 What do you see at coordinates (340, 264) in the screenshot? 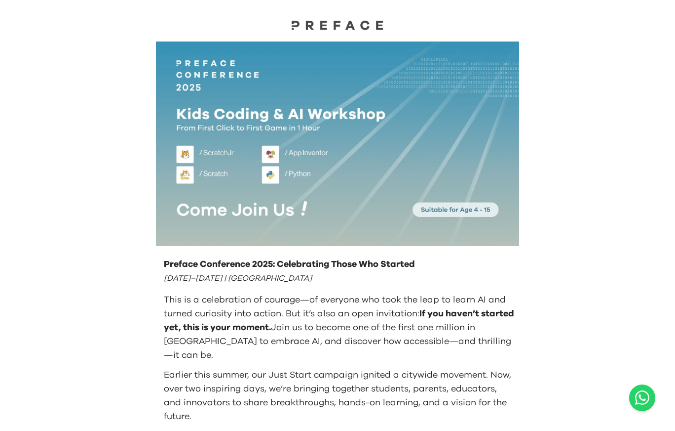
I see `p: Preface Conference 2025: Celebrating Those Who Started` at bounding box center [340, 264].